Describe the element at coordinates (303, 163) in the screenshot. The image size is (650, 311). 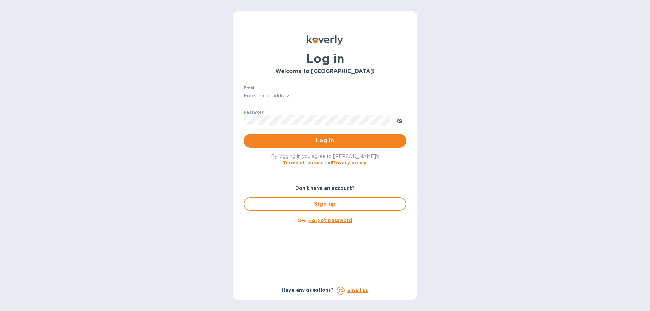
I see `b: Terms of service` at that location.